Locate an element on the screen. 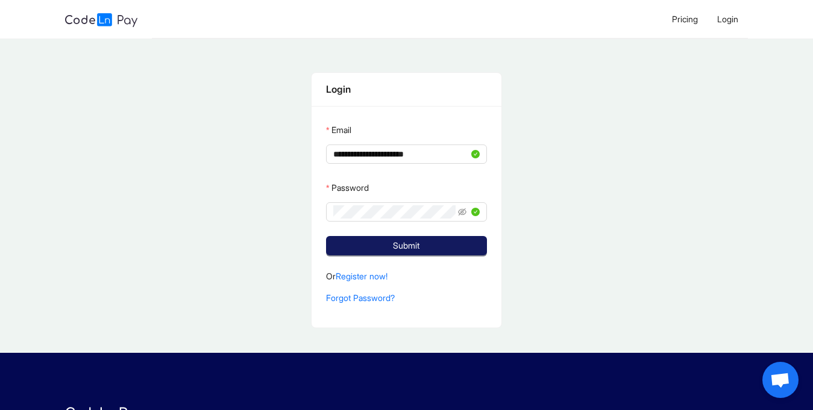 Image resolution: width=813 pixels, height=410 pixels. input: Password is located at coordinates (394, 212).